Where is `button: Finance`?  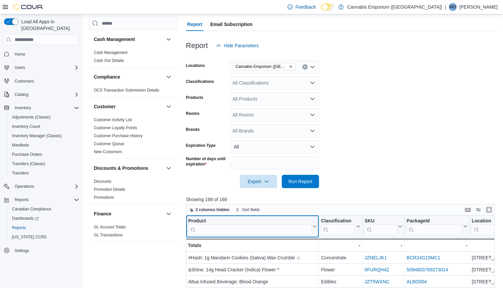 button: Finance is located at coordinates (129, 214).